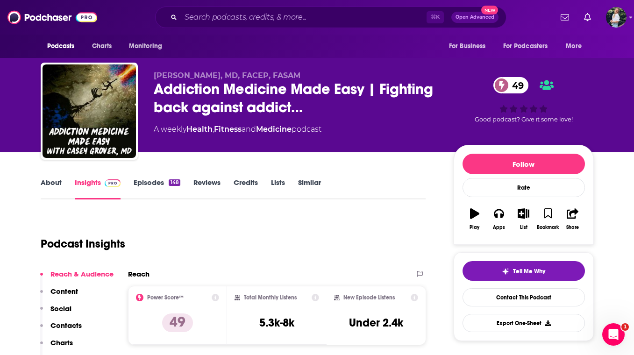 This screenshot has height=355, width=634. Describe the element at coordinates (489, 10) in the screenshot. I see `span: New` at that location.